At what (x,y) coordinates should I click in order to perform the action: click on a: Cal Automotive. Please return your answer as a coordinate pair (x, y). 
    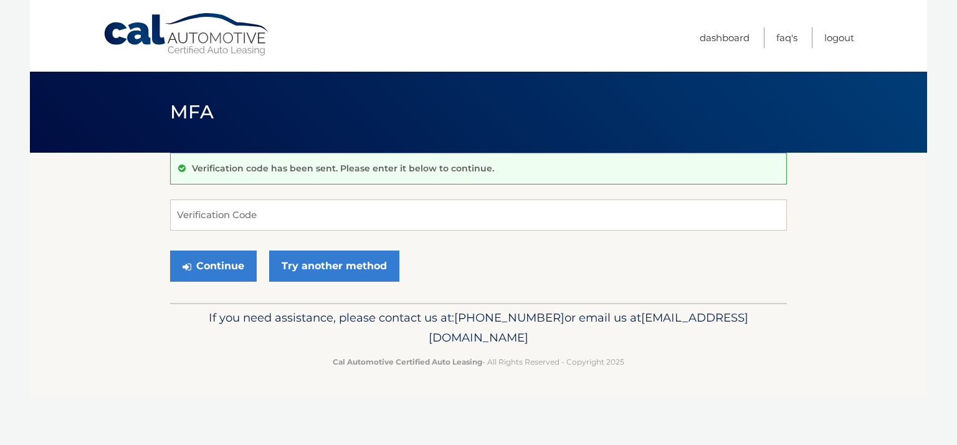
    Looking at the image, I should click on (187, 34).